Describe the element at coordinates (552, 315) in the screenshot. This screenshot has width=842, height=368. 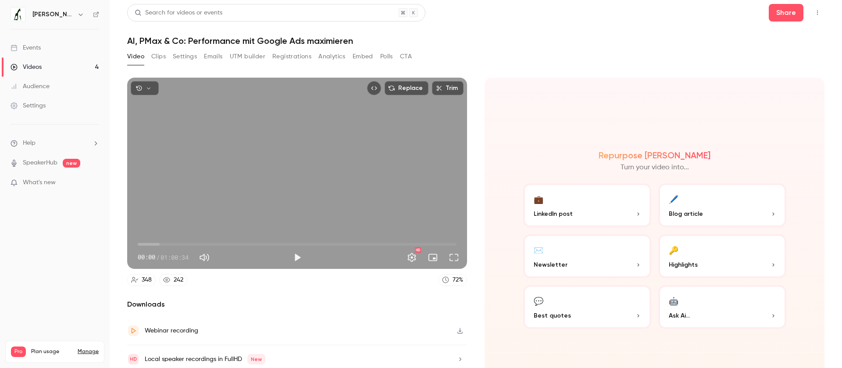
I see `span: Best quotes` at that location.